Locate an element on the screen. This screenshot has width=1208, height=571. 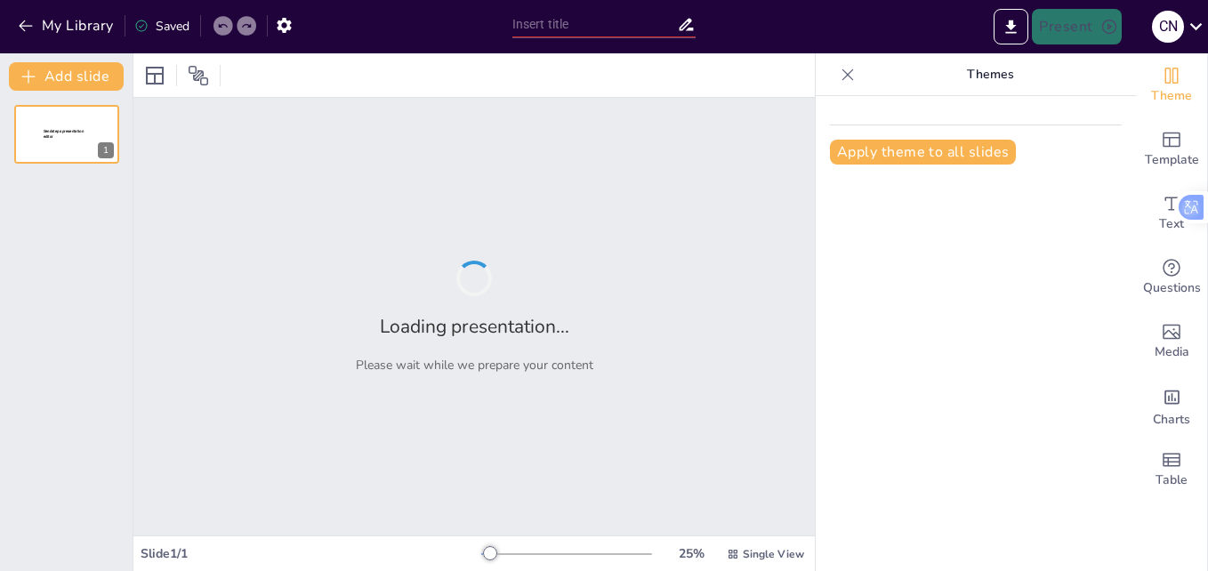
button: My Library is located at coordinates (67, 26).